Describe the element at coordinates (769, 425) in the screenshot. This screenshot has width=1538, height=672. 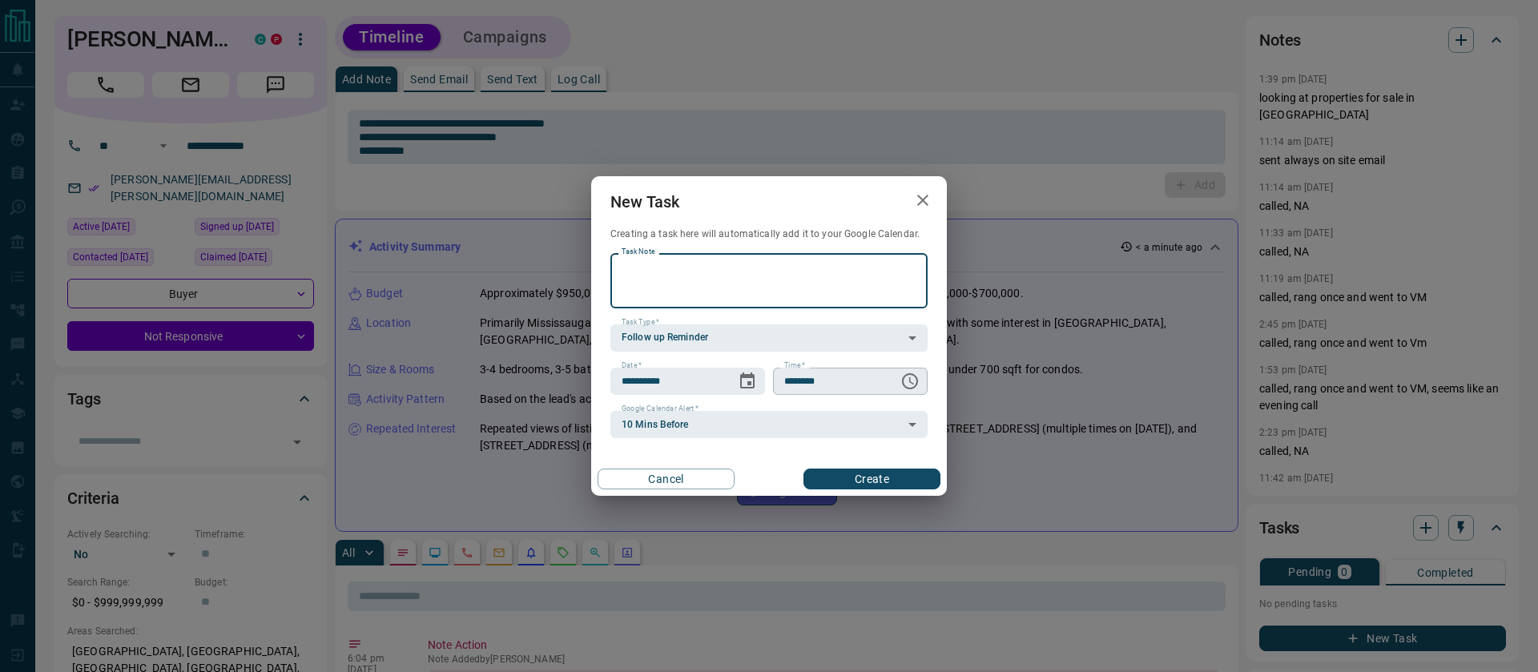
I see `div: 10 Mins Before` at that location.